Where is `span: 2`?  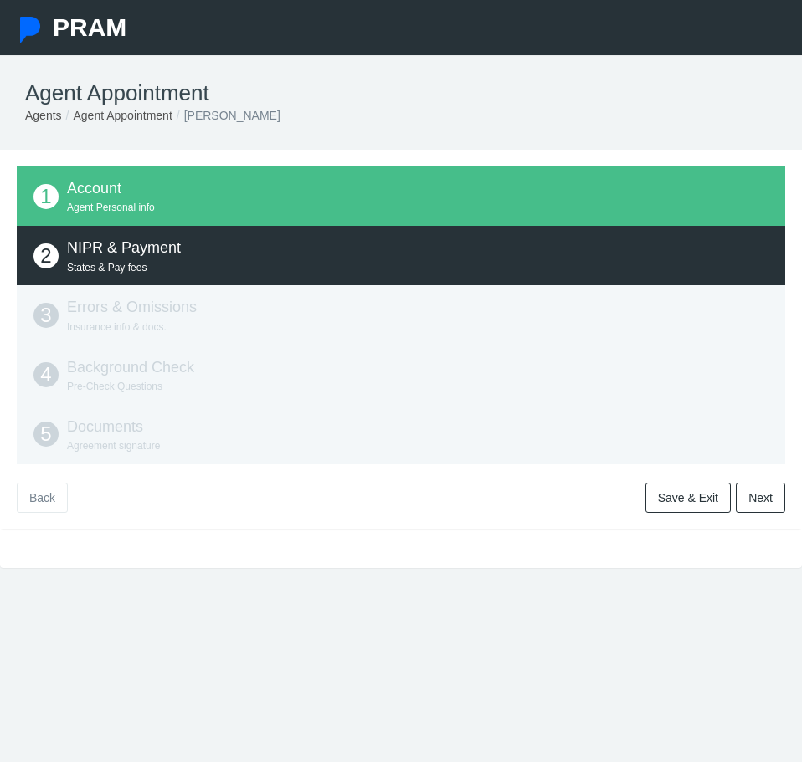 span: 2 is located at coordinates (46, 256).